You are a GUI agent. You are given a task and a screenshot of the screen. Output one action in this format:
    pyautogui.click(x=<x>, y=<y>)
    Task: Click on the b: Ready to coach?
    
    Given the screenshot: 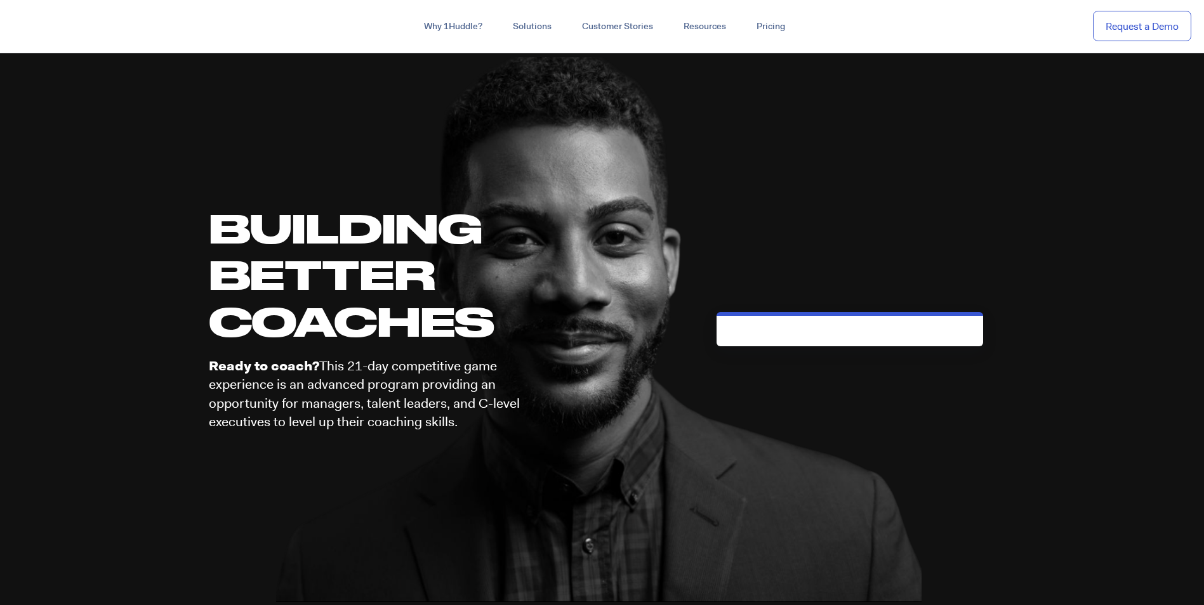 What is the action you would take?
    pyautogui.click(x=264, y=366)
    